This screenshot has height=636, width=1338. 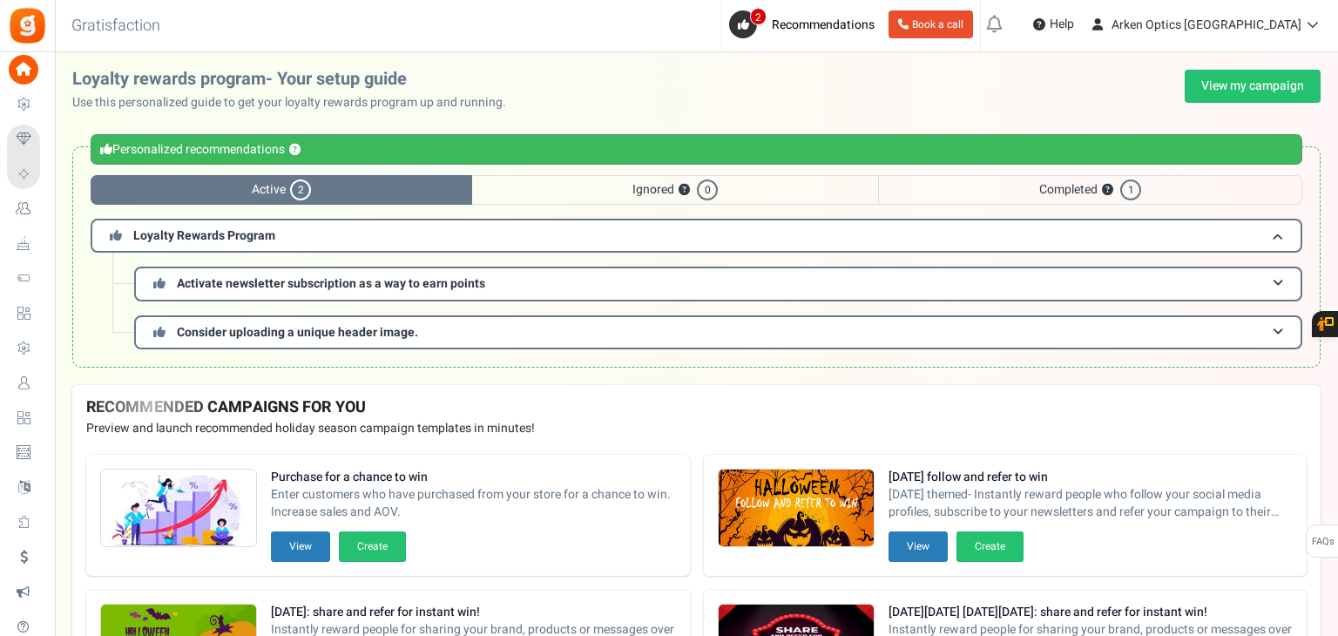 I want to click on a: Help, so click(x=1053, y=24).